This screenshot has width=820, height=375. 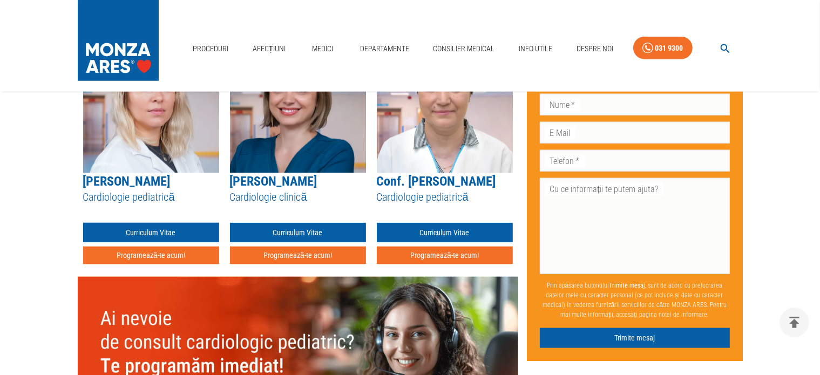 What do you see at coordinates (663, 48) in the screenshot?
I see `a: 031 9300` at bounding box center [663, 48].